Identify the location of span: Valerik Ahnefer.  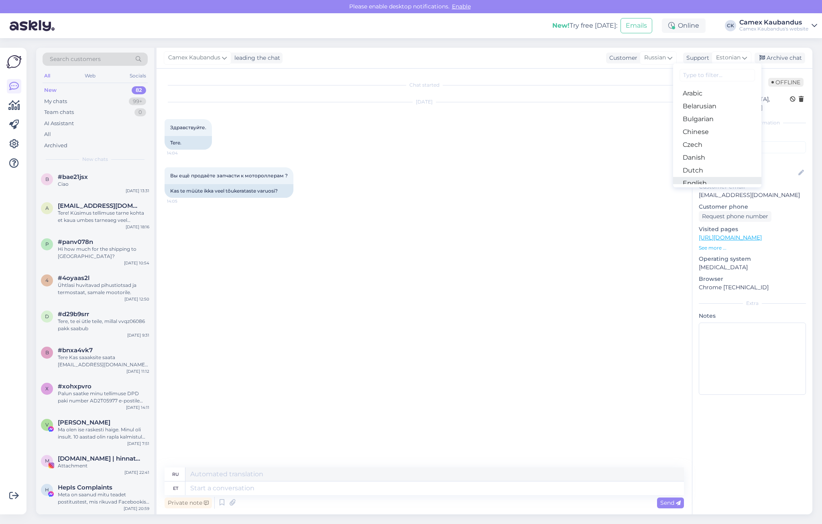
(84, 423).